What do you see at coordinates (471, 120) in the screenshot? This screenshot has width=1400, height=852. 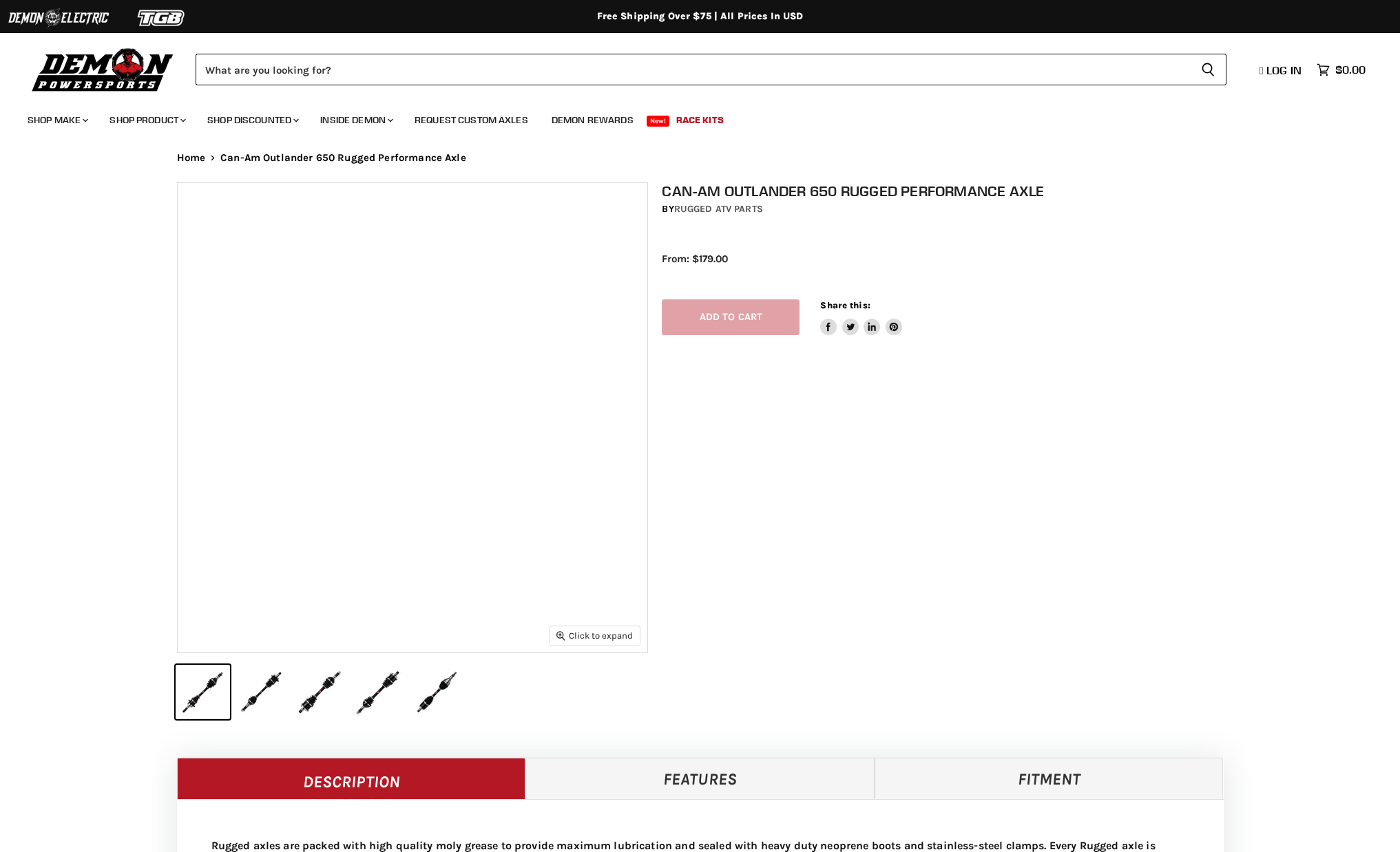 I see `a: Request Custom Axles` at bounding box center [471, 120].